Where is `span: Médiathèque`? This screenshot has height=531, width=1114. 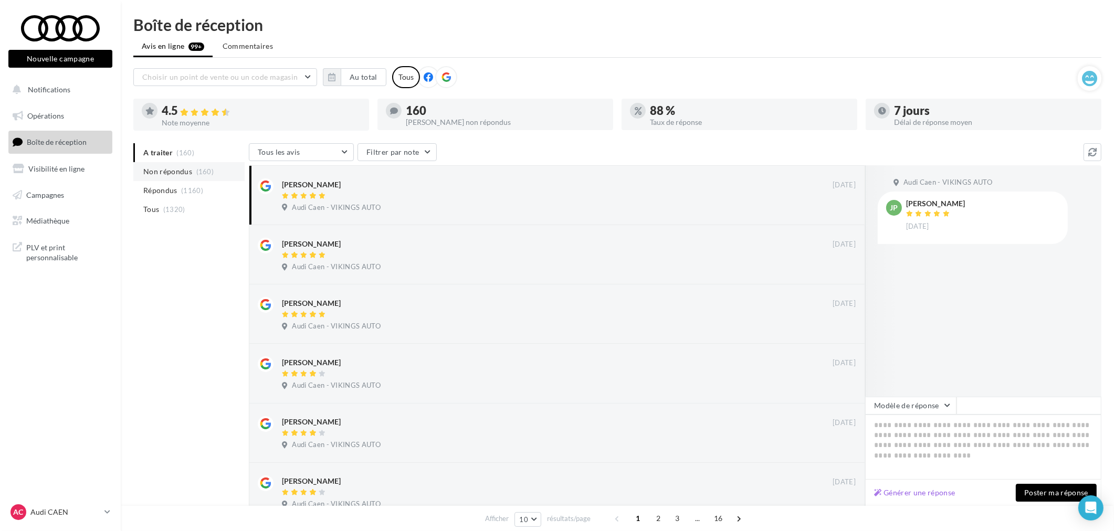
span: Médiathèque is located at coordinates (48, 220).